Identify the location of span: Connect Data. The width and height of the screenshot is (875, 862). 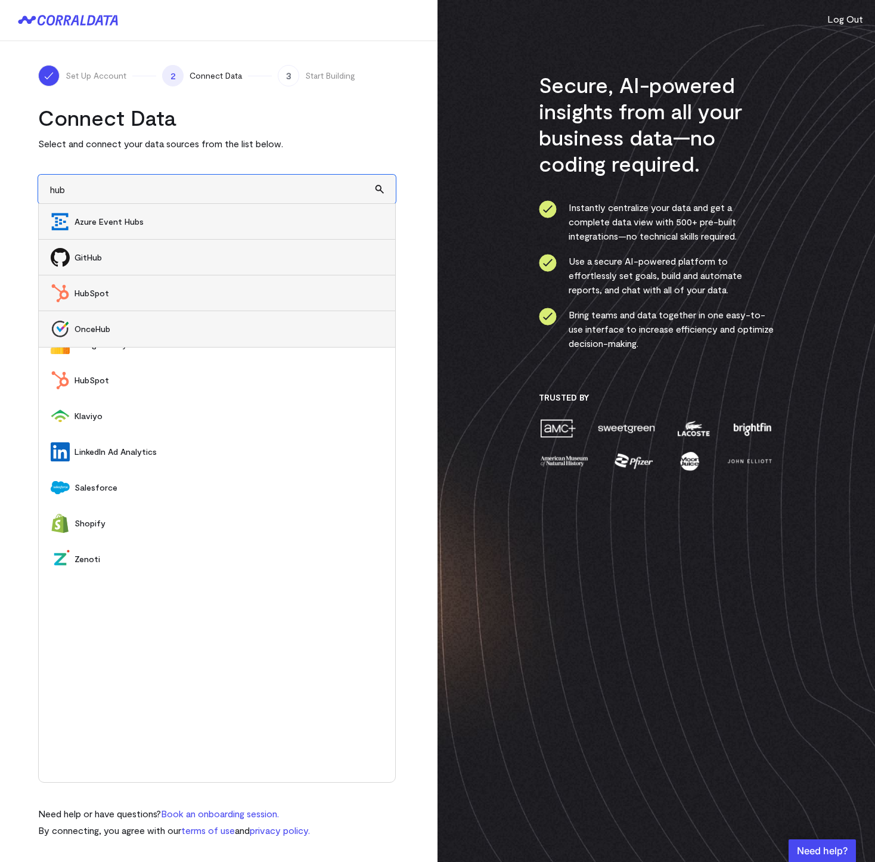
(216, 76).